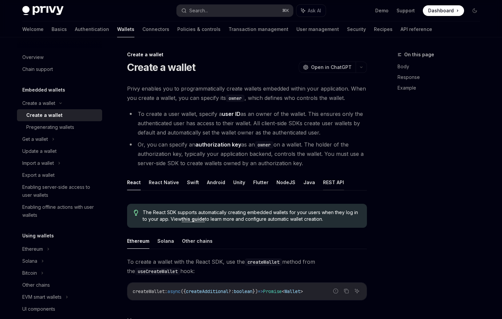 The width and height of the screenshot is (502, 319). I want to click on li: Or, you can specify an as an on a wallet. The holder of the authorization key, typically your app..., so click(247, 154).